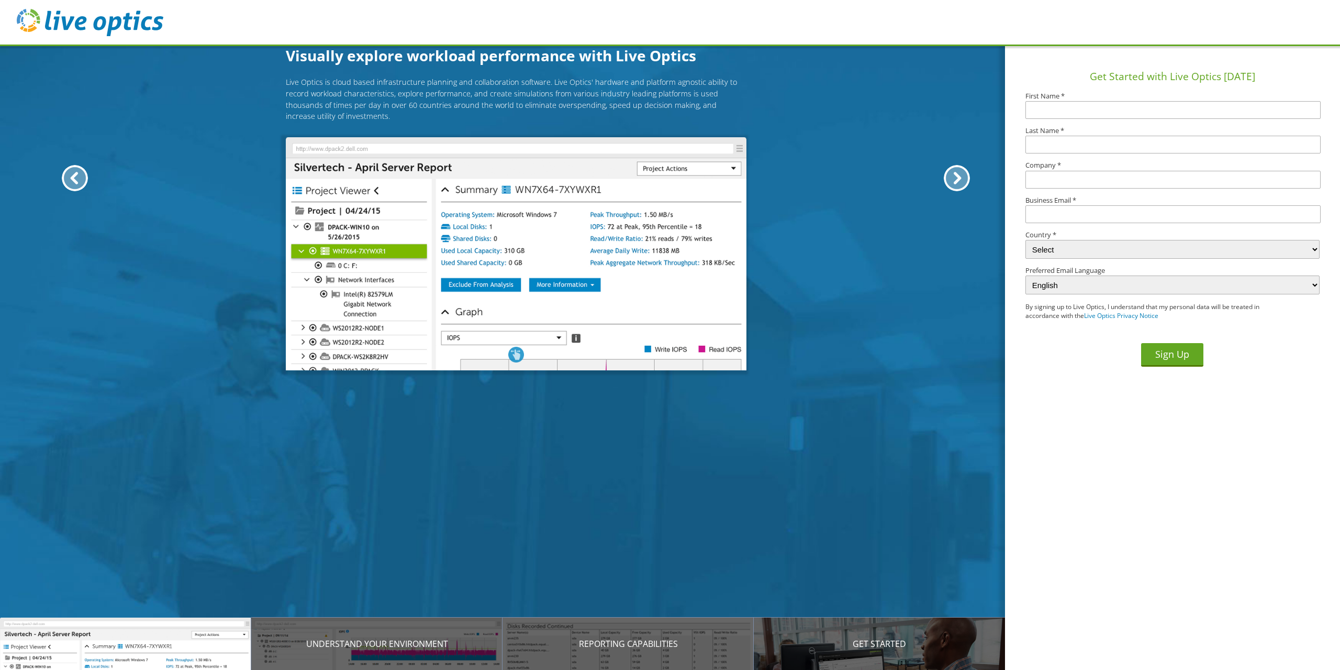 The height and width of the screenshot is (670, 1340). Describe the element at coordinates (90, 23) in the screenshot. I see `img: live_optics_svg.svg` at that location.